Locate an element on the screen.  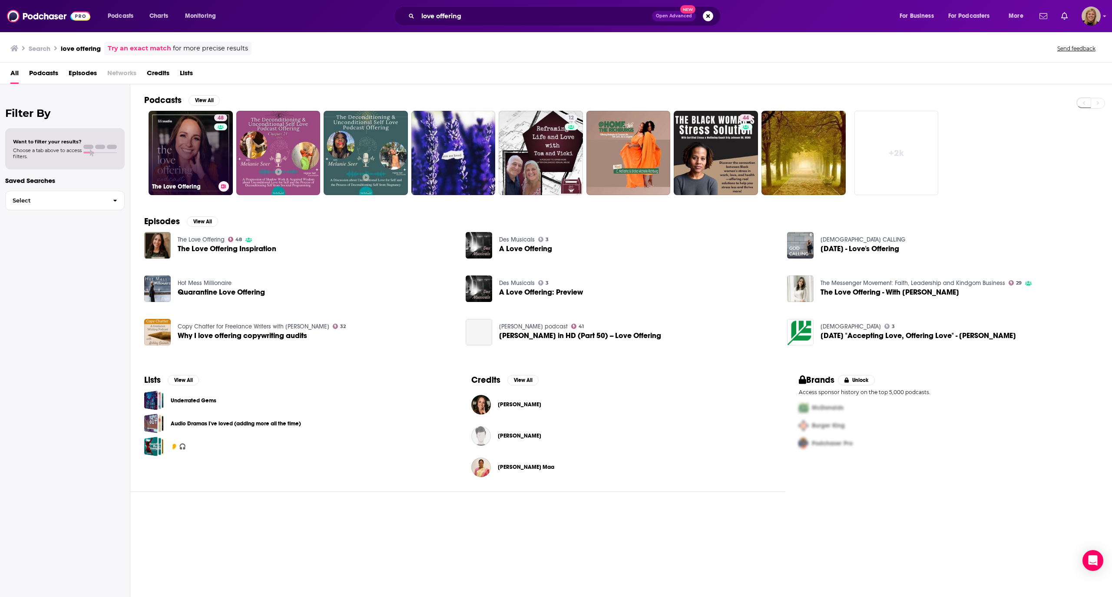
span: Underrated Gems is located at coordinates (154, 400).